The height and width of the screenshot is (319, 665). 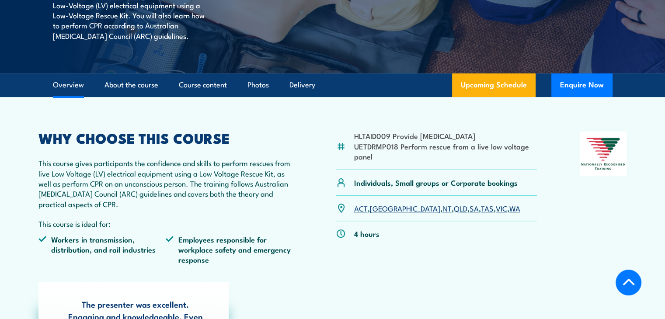 I want to click on a: VIC, so click(x=502, y=208).